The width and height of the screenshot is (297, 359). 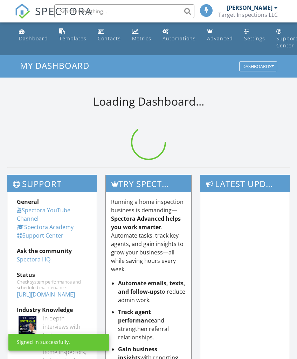 I want to click on div: Automations, so click(x=179, y=38).